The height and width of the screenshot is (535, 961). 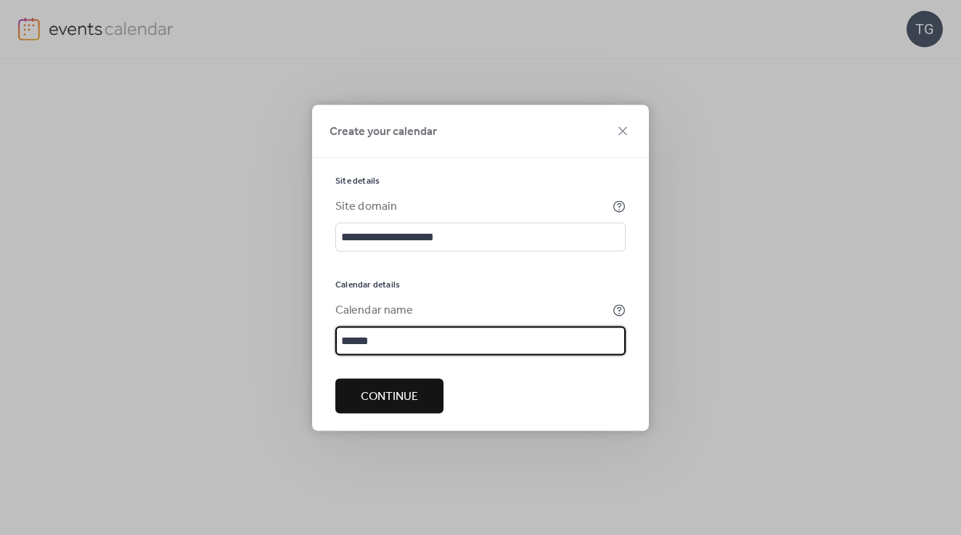 I want to click on span: Site details, so click(x=357, y=181).